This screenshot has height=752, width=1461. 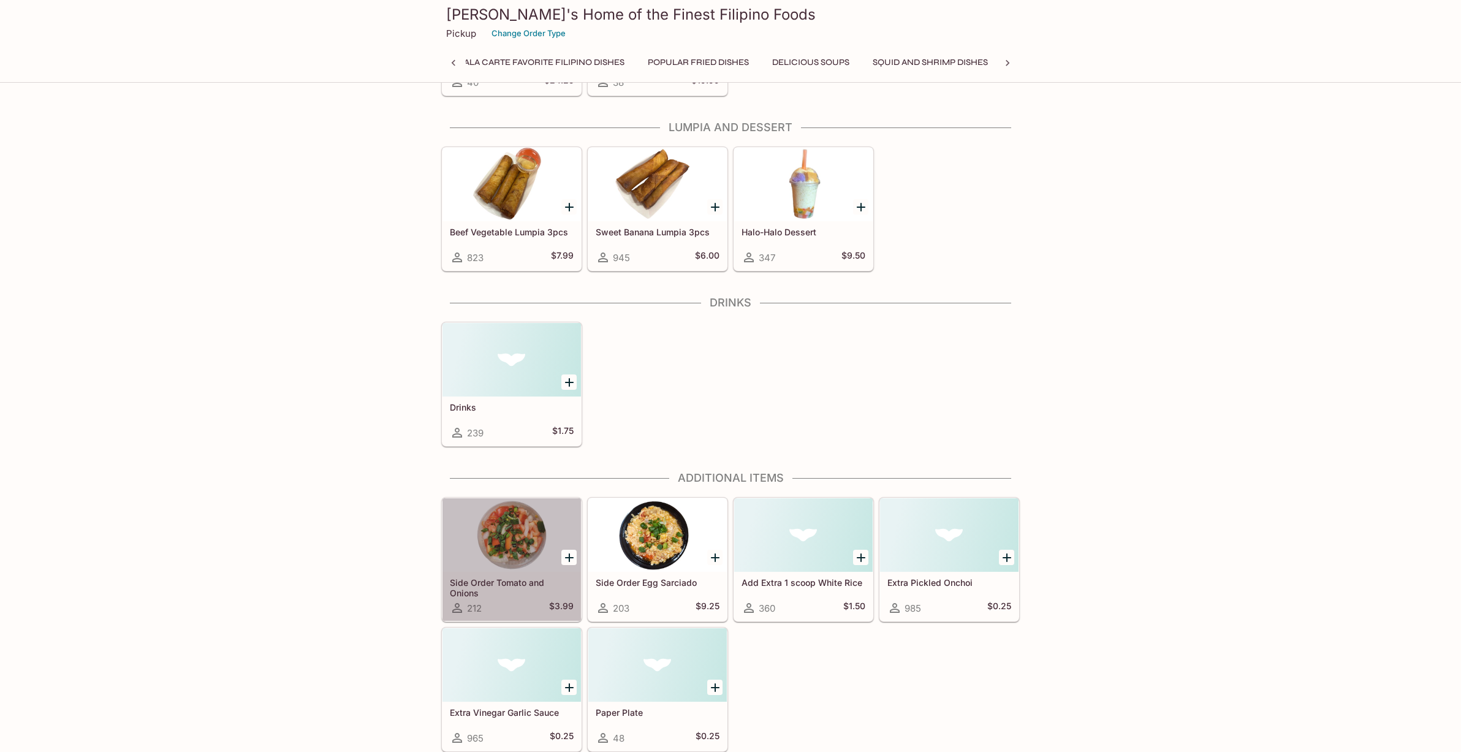 What do you see at coordinates (949, 560) in the screenshot?
I see `a: Extra Pickled Onchoi985$0.25` at bounding box center [949, 560].